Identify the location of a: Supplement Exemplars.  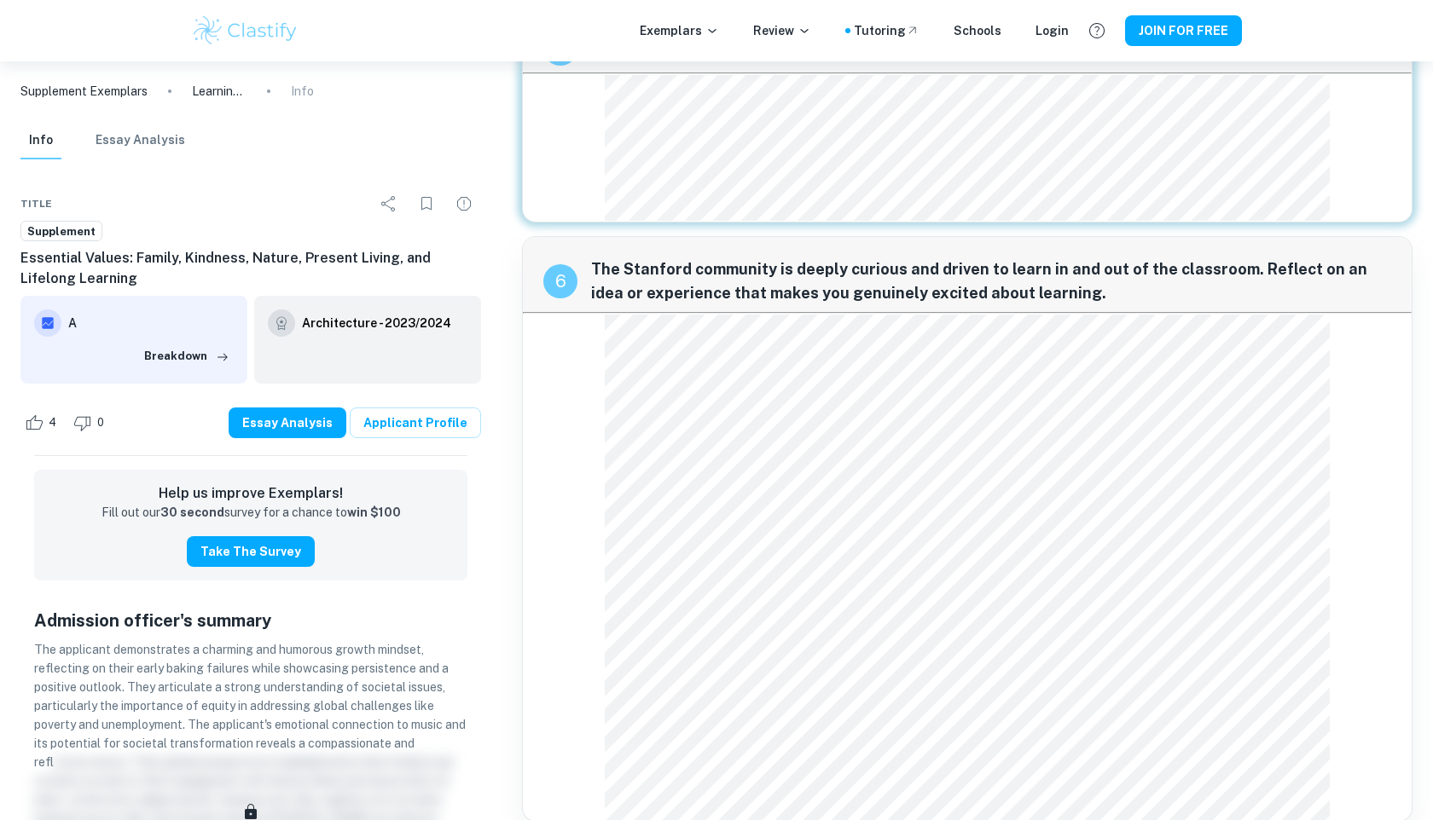
(84, 91).